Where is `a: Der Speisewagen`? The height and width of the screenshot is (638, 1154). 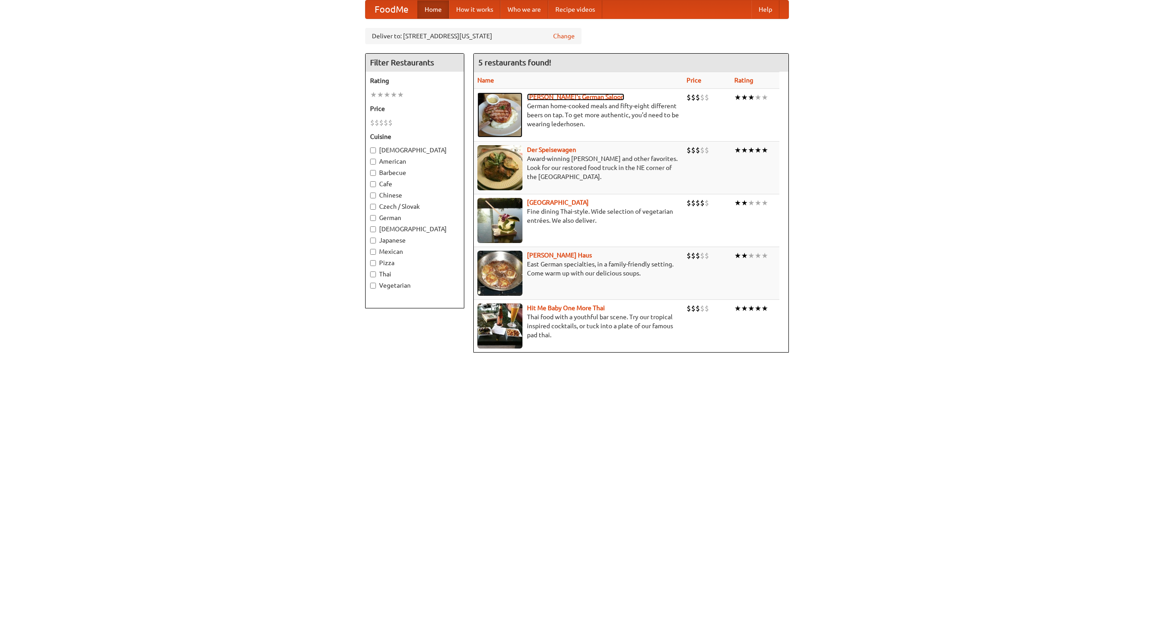 a: Der Speisewagen is located at coordinates (551, 150).